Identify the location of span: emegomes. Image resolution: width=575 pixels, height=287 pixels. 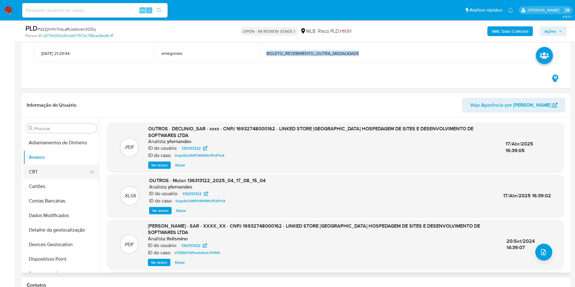
(207, 53).